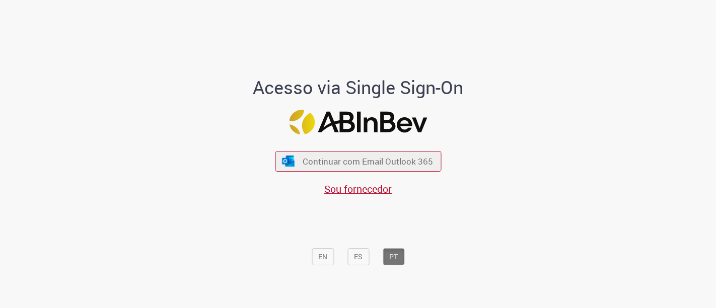  I want to click on button: ícone Azure/Microsoft 360 Continuar com Email Outlook 365, so click(358, 161).